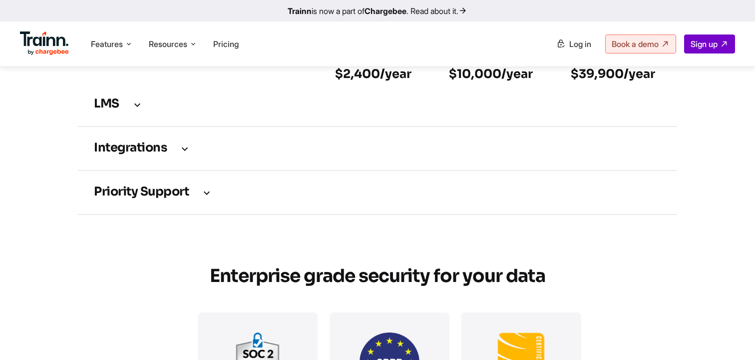 The height and width of the screenshot is (360, 755). What do you see at coordinates (378, 192) in the screenshot?
I see `h3: Priority support` at bounding box center [378, 192].